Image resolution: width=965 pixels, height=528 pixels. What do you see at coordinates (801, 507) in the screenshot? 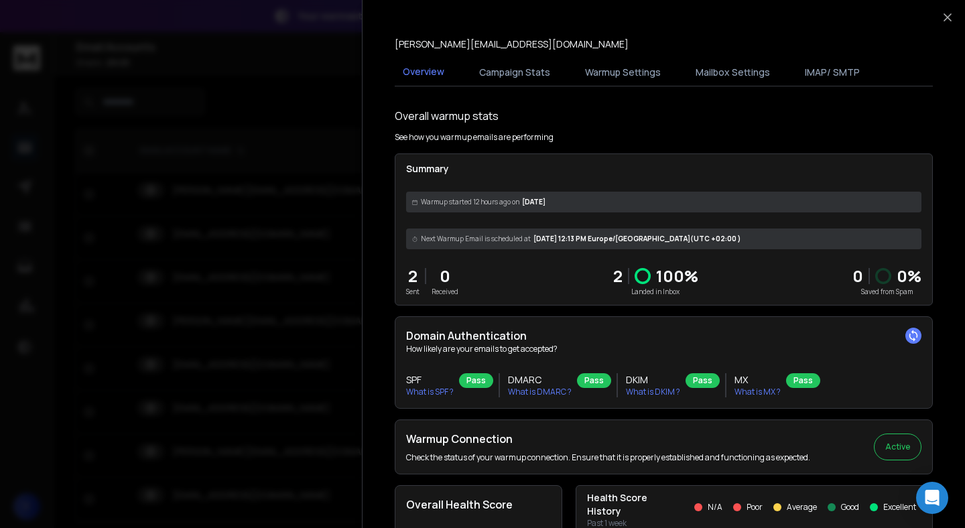
I see `p: Average` at bounding box center [801, 507].